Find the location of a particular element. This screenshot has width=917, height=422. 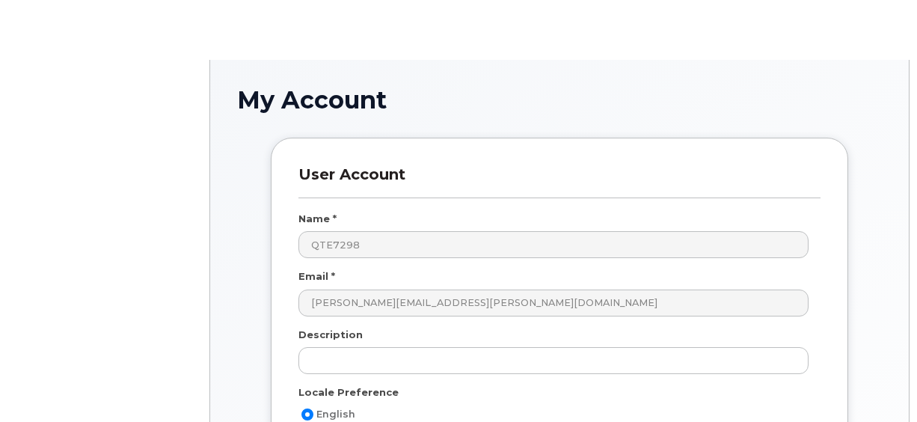

label: Email * is located at coordinates (317, 276).